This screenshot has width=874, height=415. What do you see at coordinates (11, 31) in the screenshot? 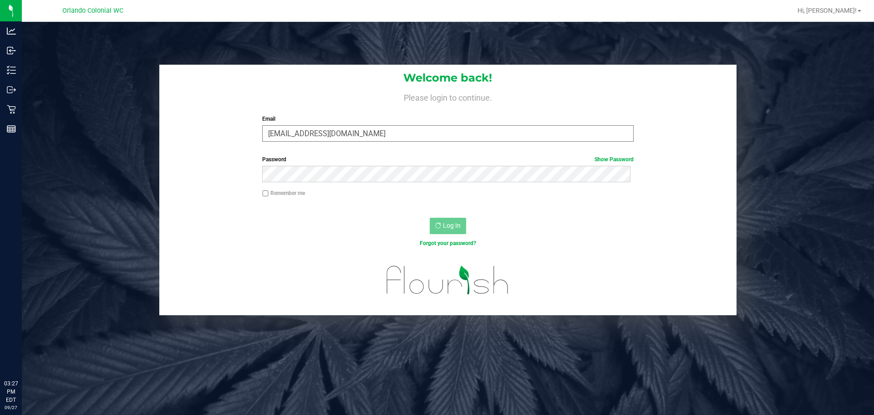
I see `inline-svg: Analytics` at bounding box center [11, 31].